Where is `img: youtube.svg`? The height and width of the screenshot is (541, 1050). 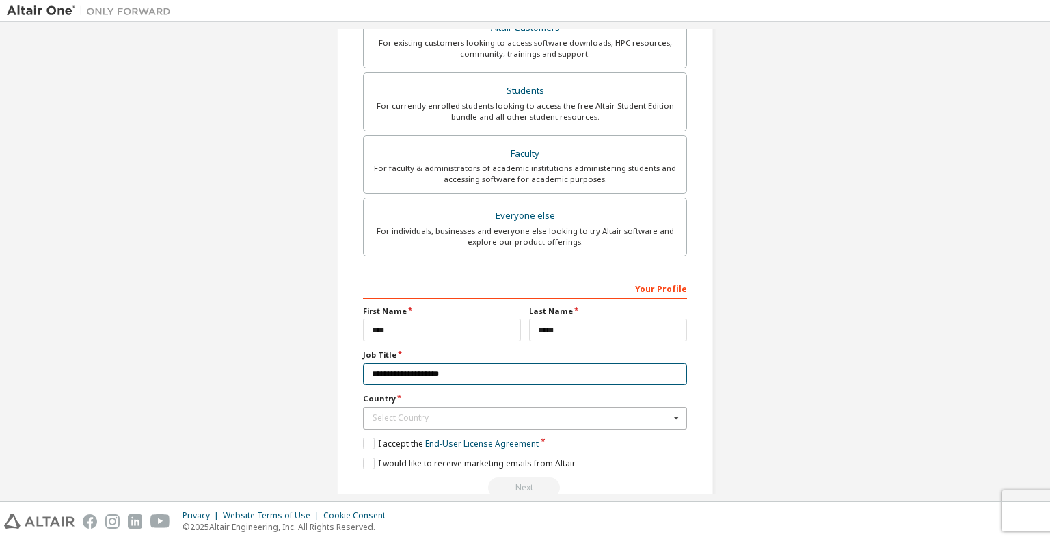
img: youtube.svg is located at coordinates (160, 521).